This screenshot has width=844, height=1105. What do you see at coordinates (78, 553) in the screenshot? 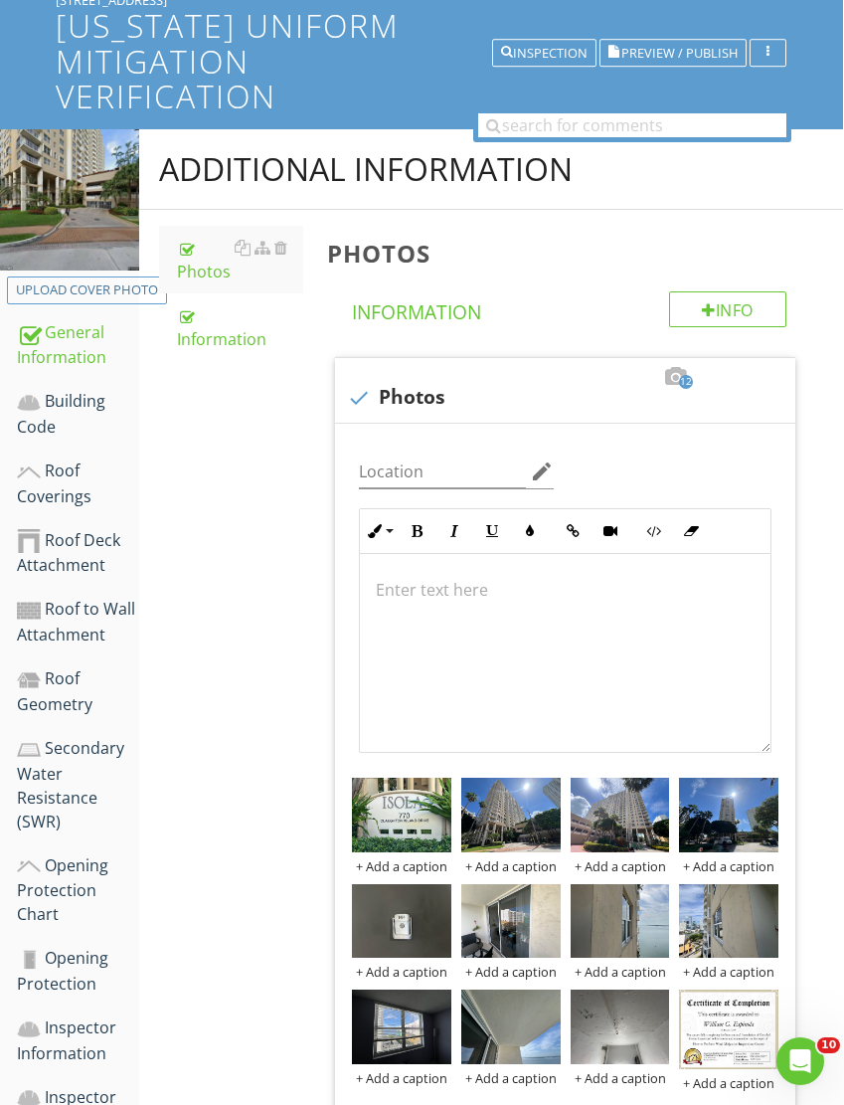
I see `div: Roof Deck Attachment` at bounding box center [78, 553].